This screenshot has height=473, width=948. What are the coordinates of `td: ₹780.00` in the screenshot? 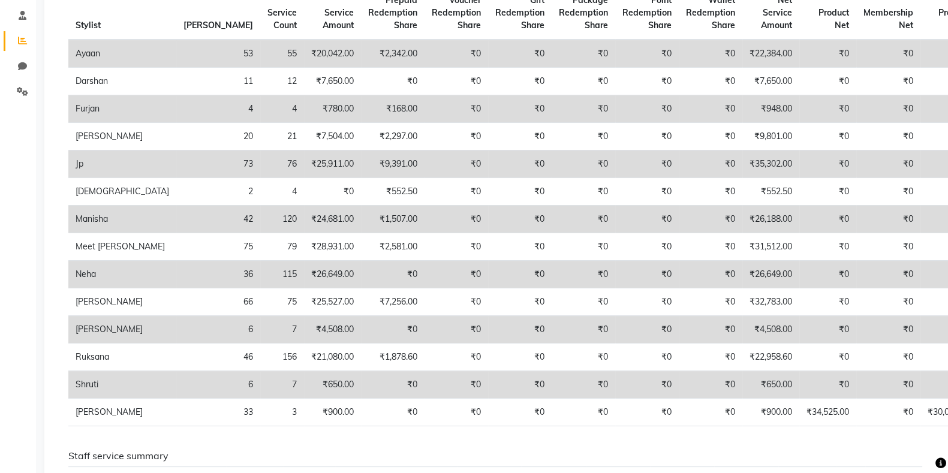 It's located at (332, 109).